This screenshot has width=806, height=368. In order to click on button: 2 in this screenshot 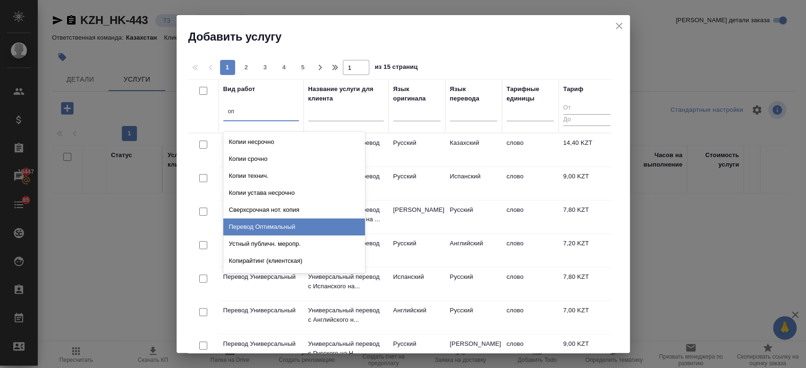, I will do `click(247, 68)`.